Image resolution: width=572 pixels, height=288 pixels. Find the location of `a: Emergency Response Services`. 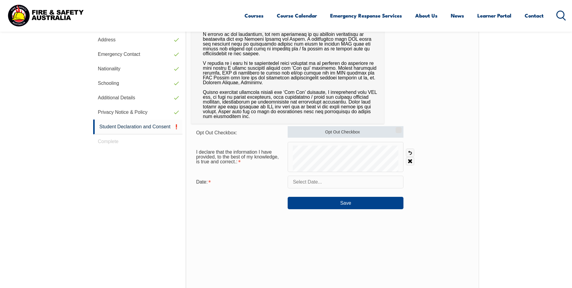

a: Emergency Response Services is located at coordinates (366, 15).